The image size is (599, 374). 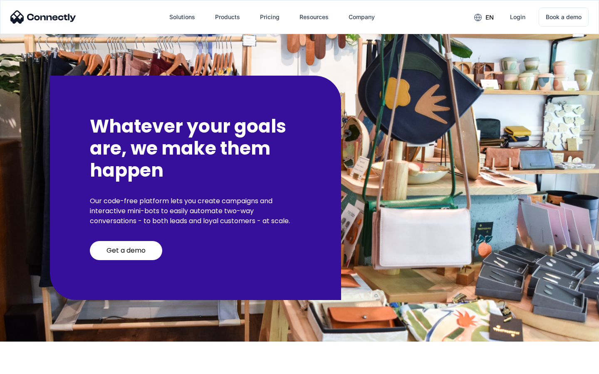 What do you see at coordinates (33, 365) in the screenshot?
I see `ul: Language list` at bounding box center [33, 365].